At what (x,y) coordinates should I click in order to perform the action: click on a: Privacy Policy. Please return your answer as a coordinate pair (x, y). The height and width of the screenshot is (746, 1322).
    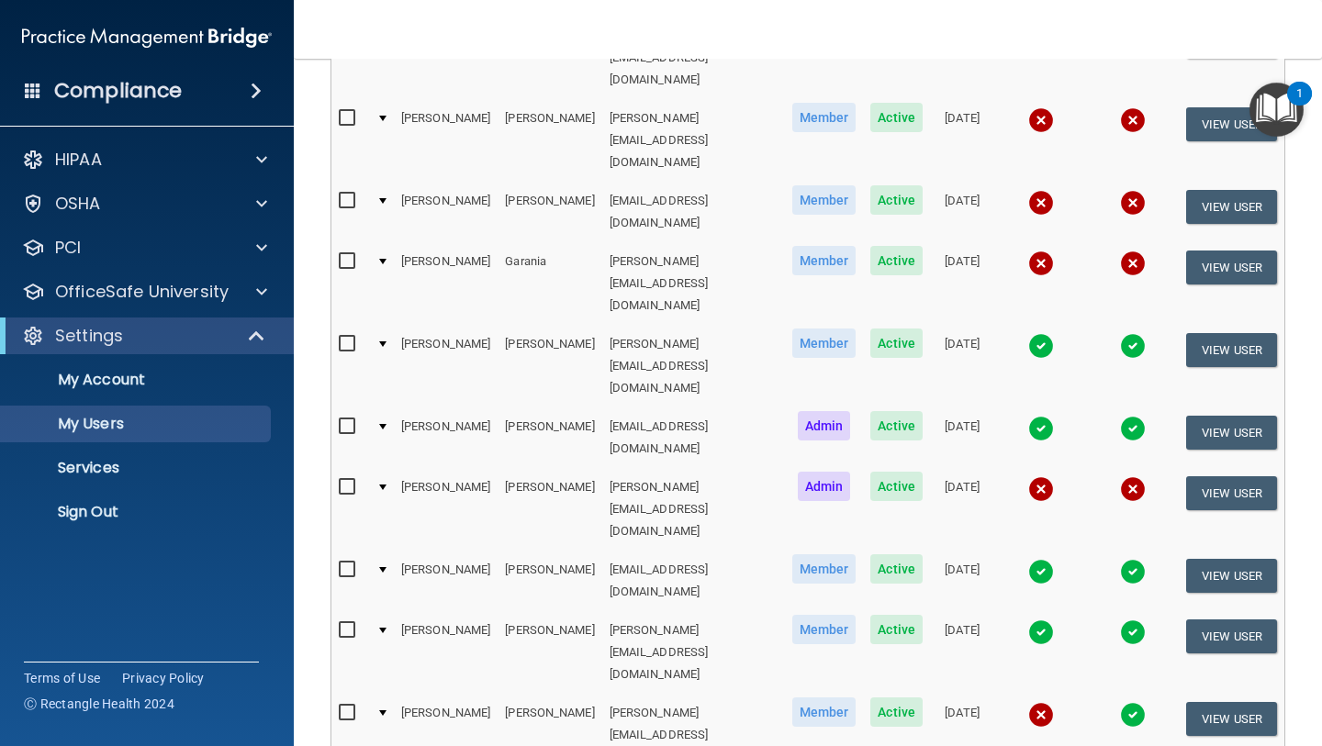
    Looking at the image, I should click on (163, 678).